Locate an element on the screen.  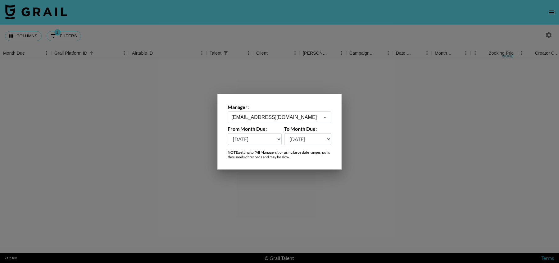
button: Open is located at coordinates (325, 117).